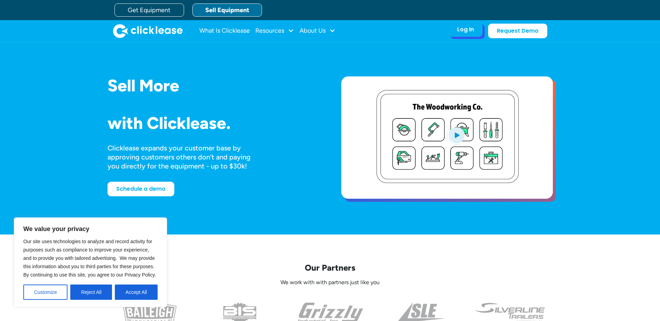 This screenshot has height=321, width=660. I want to click on div: About Us, so click(317, 31).